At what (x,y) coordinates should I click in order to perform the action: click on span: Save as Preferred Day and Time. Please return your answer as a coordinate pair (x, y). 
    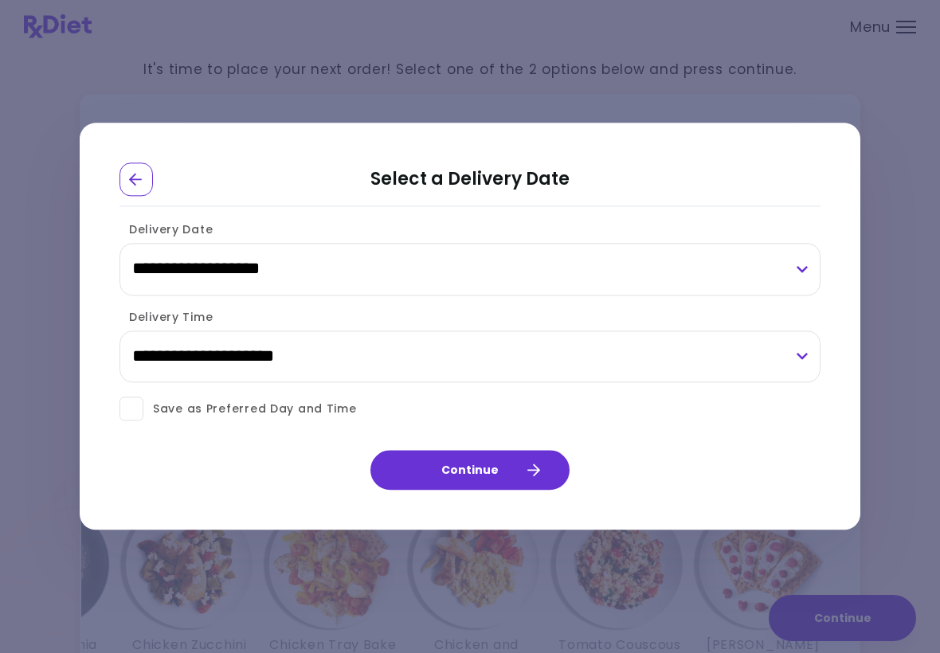
    Looking at the image, I should click on (250, 409).